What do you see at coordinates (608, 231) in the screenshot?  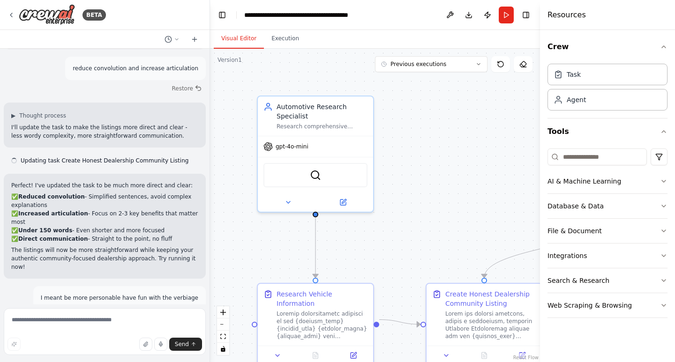 I see `button: File & Document` at bounding box center [608, 231].